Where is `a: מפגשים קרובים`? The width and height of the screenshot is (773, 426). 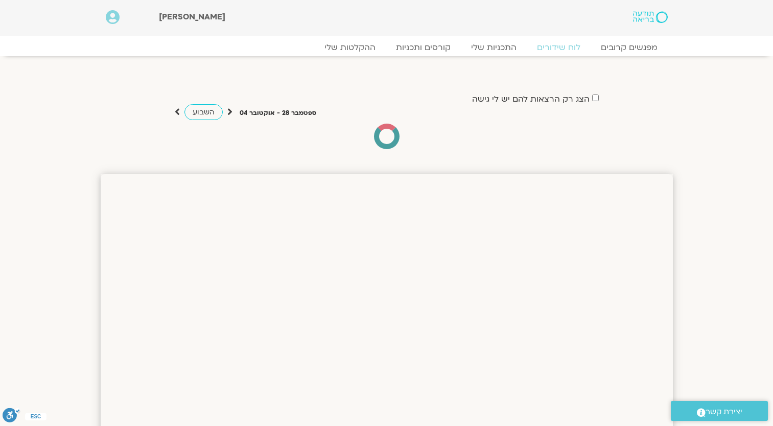 a: מפגשים קרובים is located at coordinates (629, 48).